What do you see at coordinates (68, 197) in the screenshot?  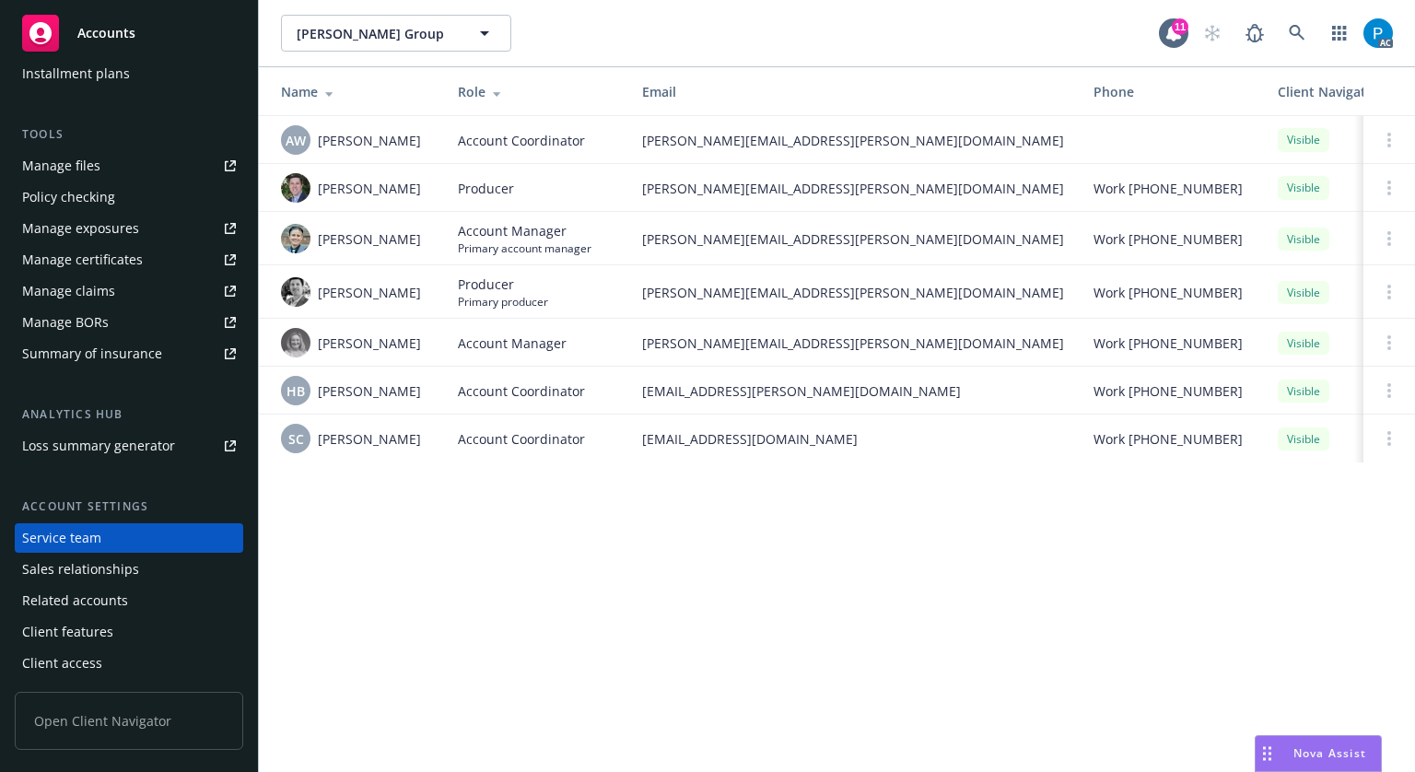 I see `div: Policy checking` at bounding box center [68, 197].